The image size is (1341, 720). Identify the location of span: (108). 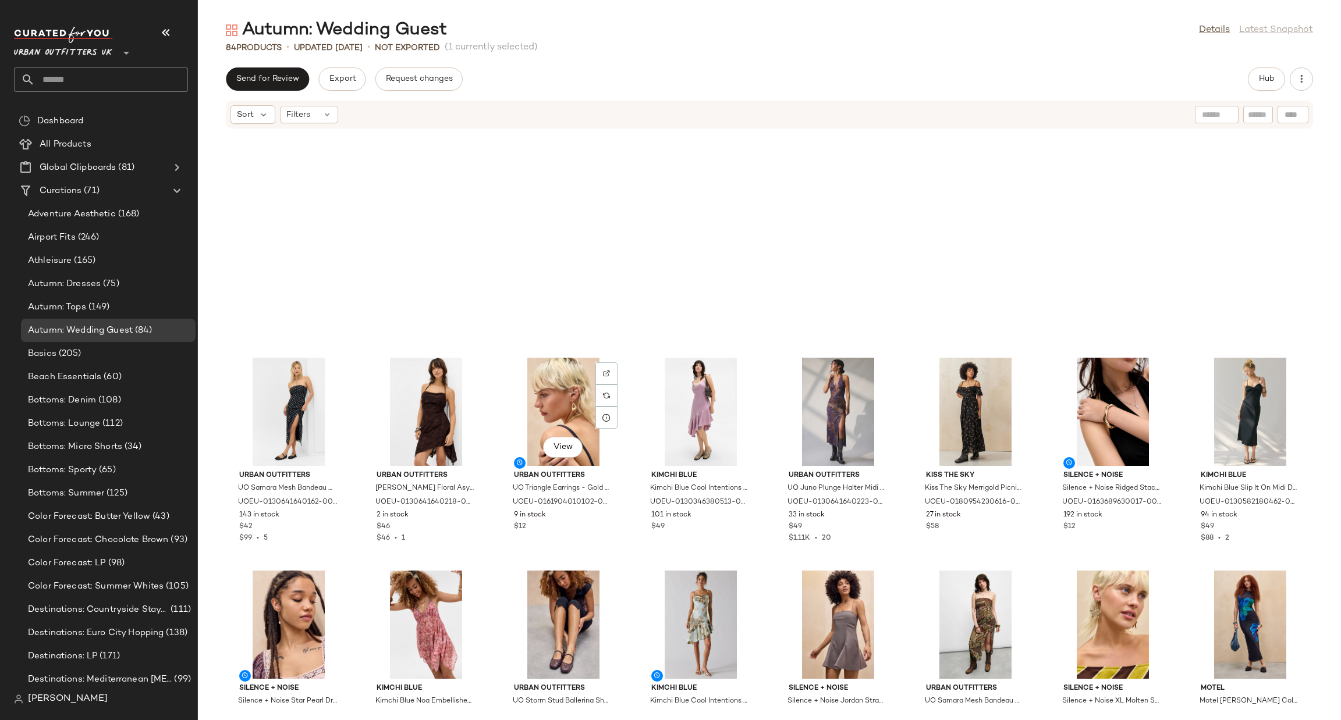
(108, 400).